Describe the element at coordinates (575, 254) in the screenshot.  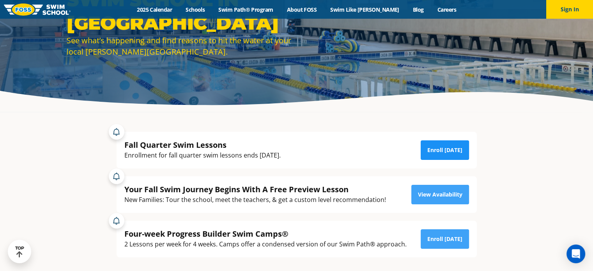
I see `div: Open Intercom Messenger` at that location.